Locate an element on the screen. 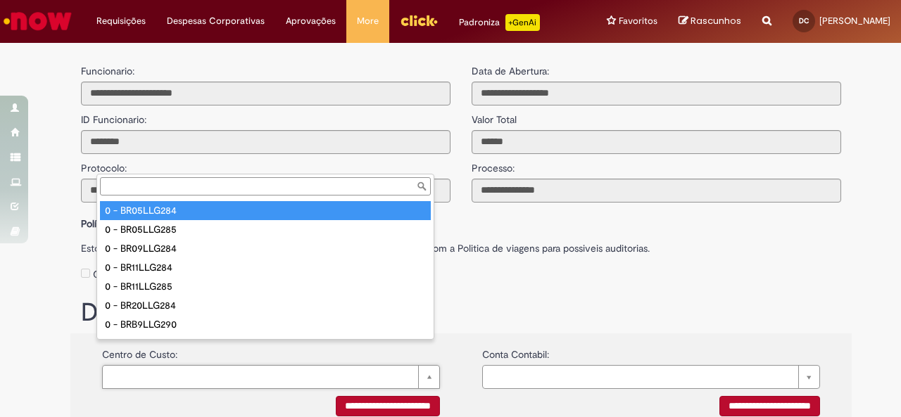 The image size is (901, 417). div: 0 - BR20LLG284 is located at coordinates (265, 305).